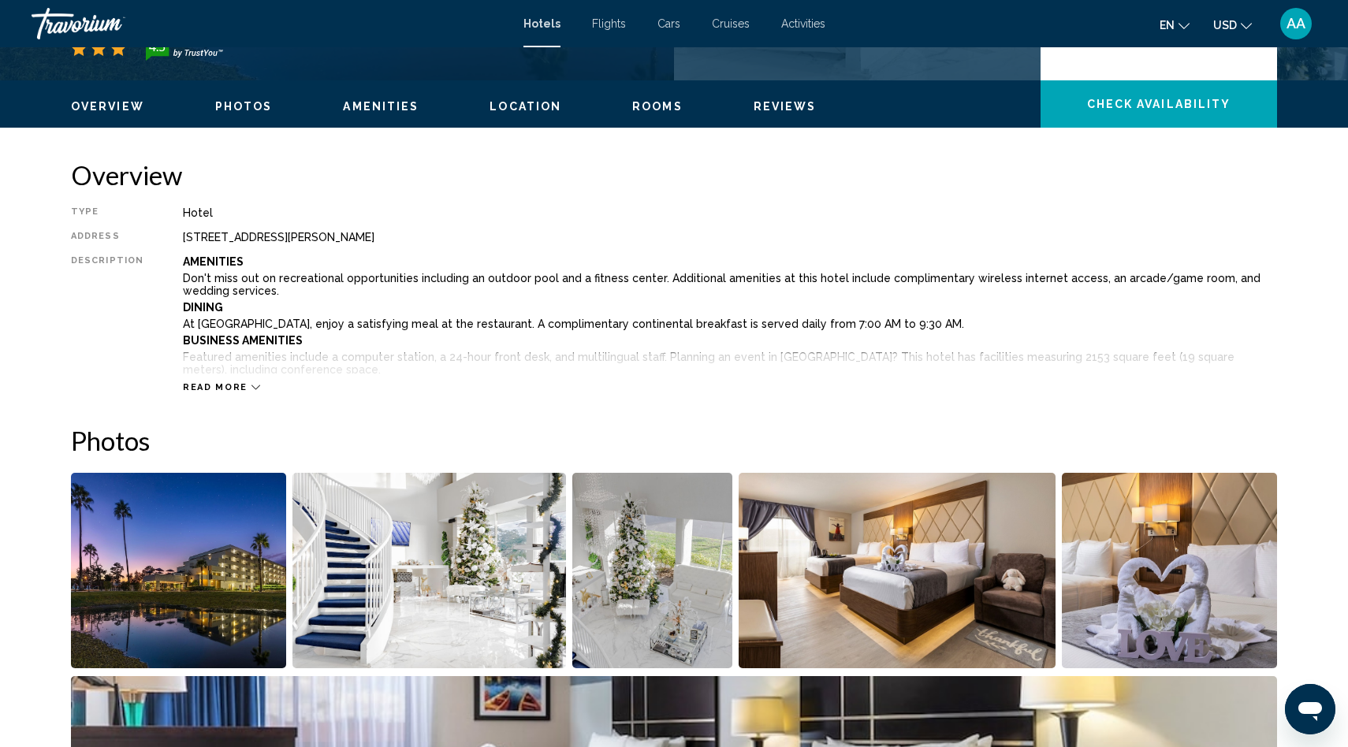 Image resolution: width=1348 pixels, height=747 pixels. What do you see at coordinates (1232, 24) in the screenshot?
I see `button: Change currency` at bounding box center [1232, 24].